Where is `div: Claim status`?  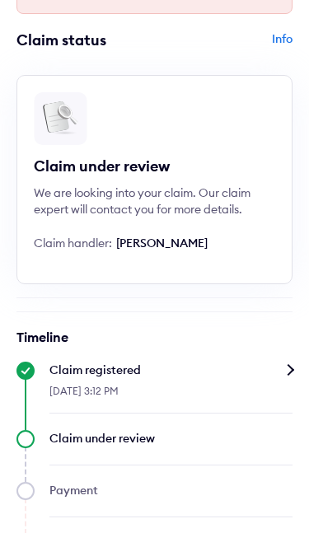
div: Claim status is located at coordinates (83, 40).